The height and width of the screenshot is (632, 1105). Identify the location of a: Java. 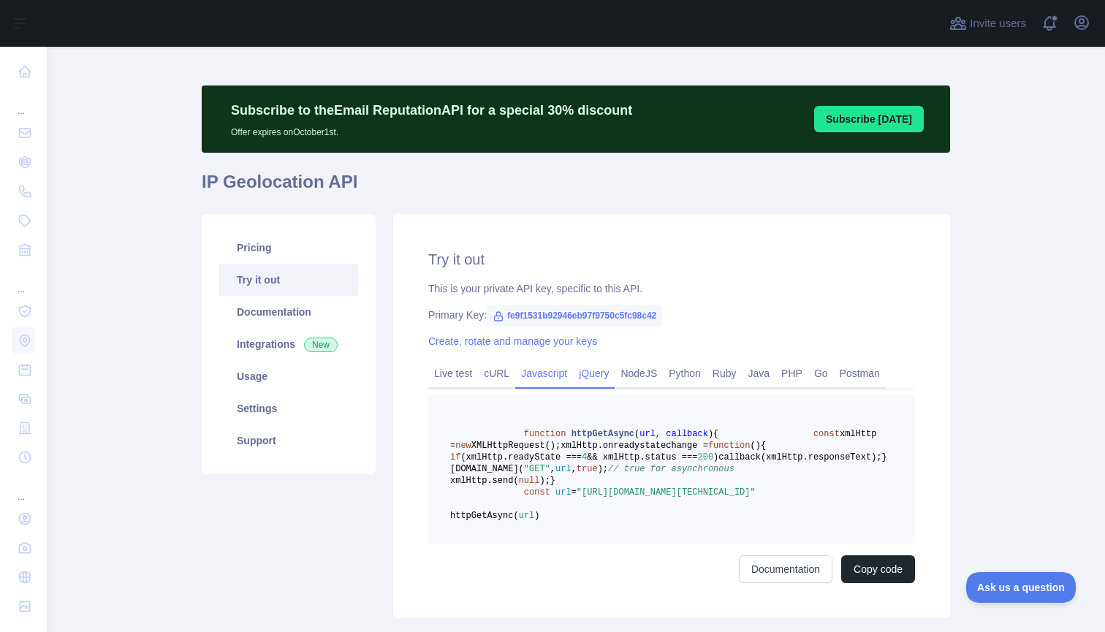
(759, 373).